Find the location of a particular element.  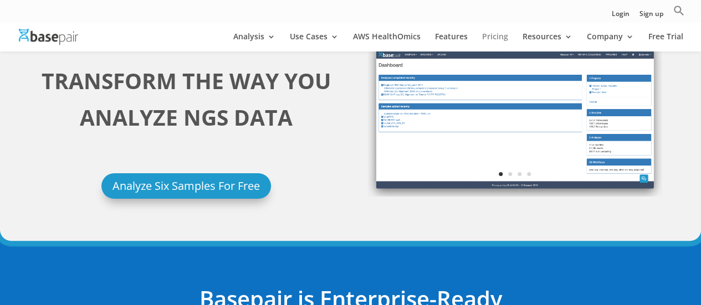

a: Analysis is located at coordinates (254, 42).